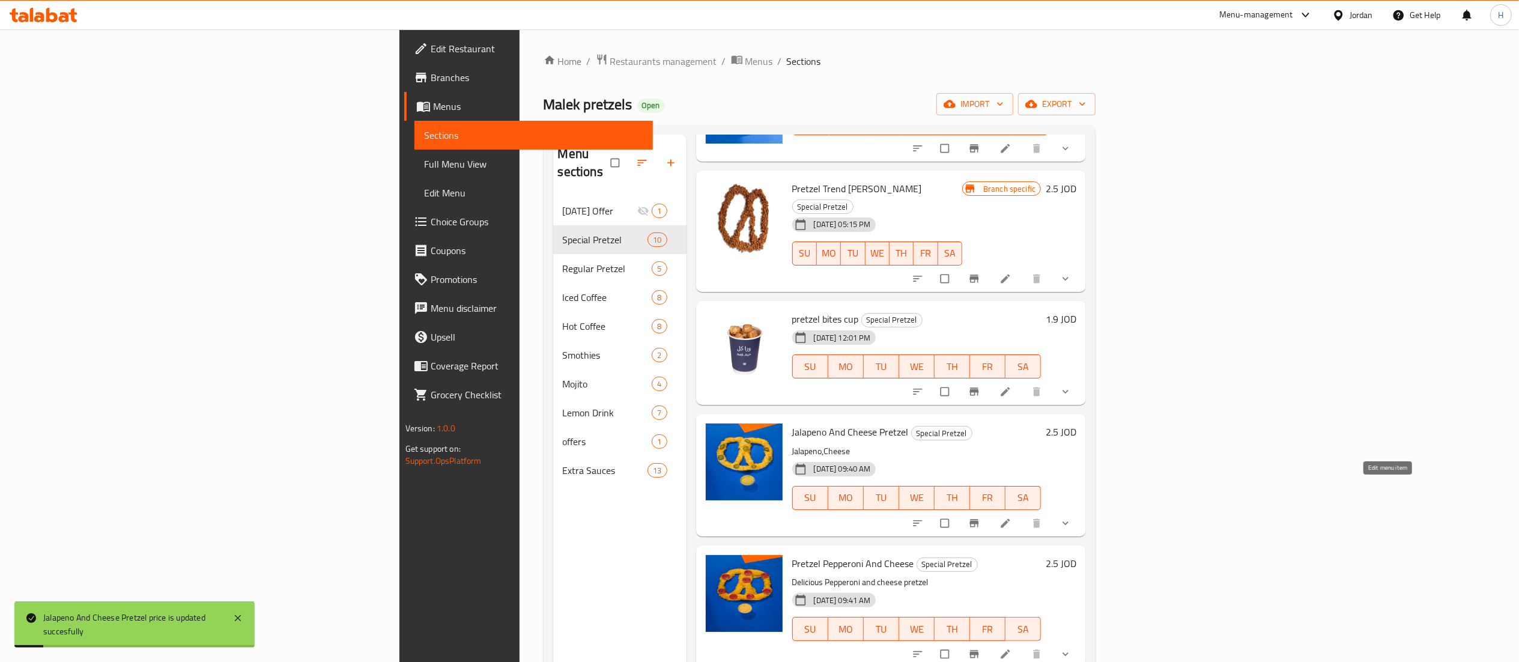  I want to click on img: Pretzel Trend Ahmed, so click(744, 219).